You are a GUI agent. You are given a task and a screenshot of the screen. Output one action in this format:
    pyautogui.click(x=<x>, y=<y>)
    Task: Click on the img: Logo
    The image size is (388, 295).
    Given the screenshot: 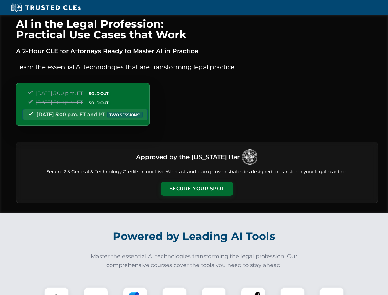 What is the action you would take?
    pyautogui.click(x=250, y=157)
    